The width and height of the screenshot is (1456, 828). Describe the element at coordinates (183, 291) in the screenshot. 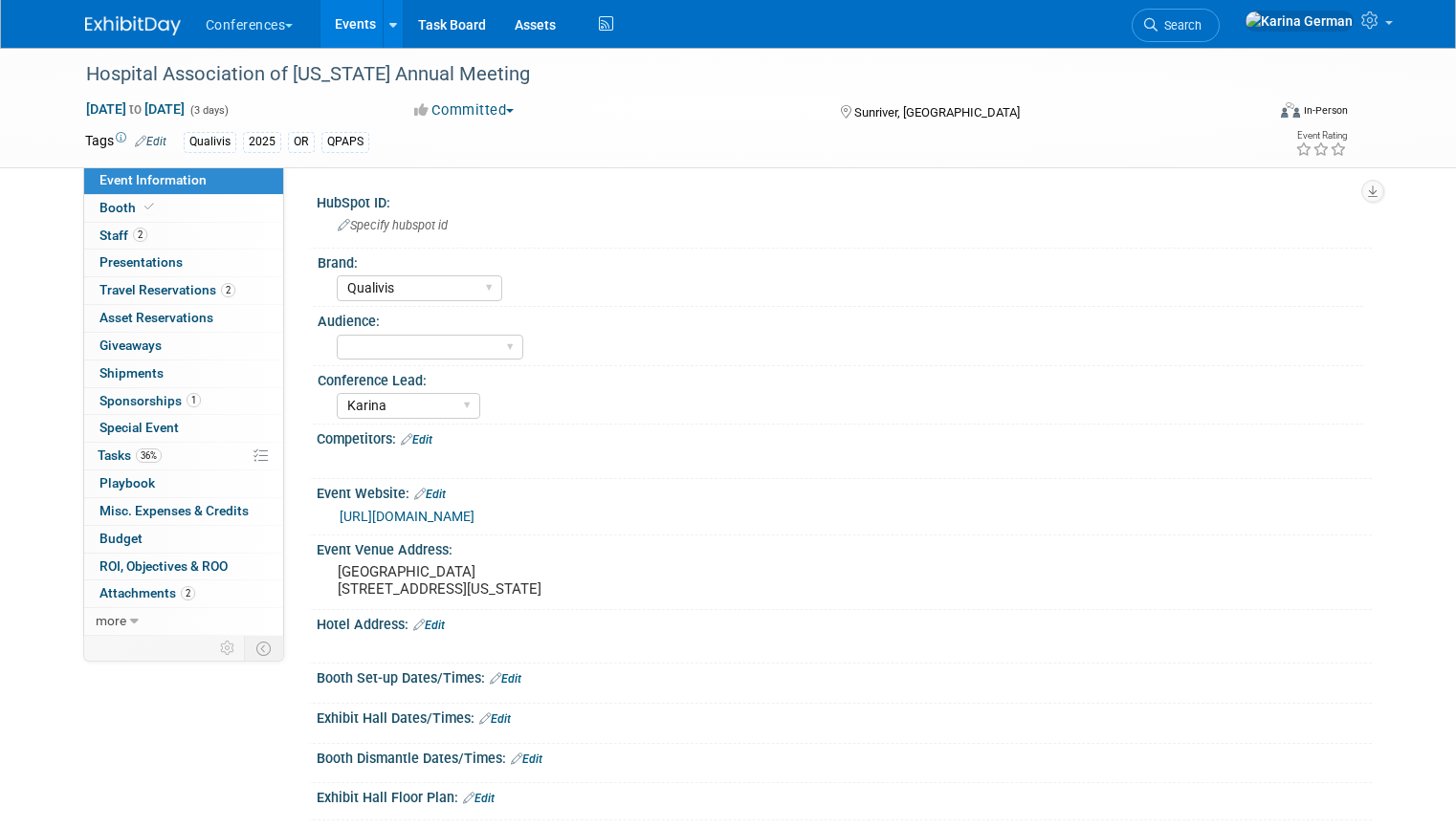

I see `a: Travel Reservations2` at that location.